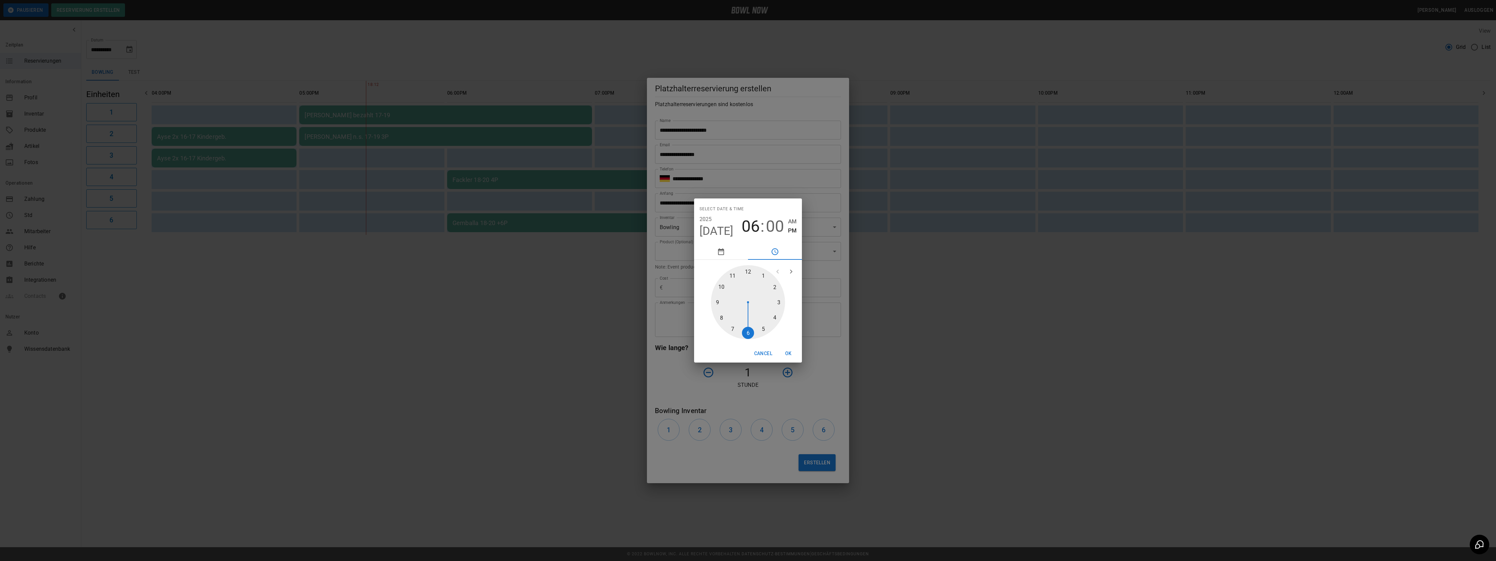 This screenshot has width=1496, height=561. What do you see at coordinates (775, 226) in the screenshot?
I see `button: 00` at bounding box center [775, 226].